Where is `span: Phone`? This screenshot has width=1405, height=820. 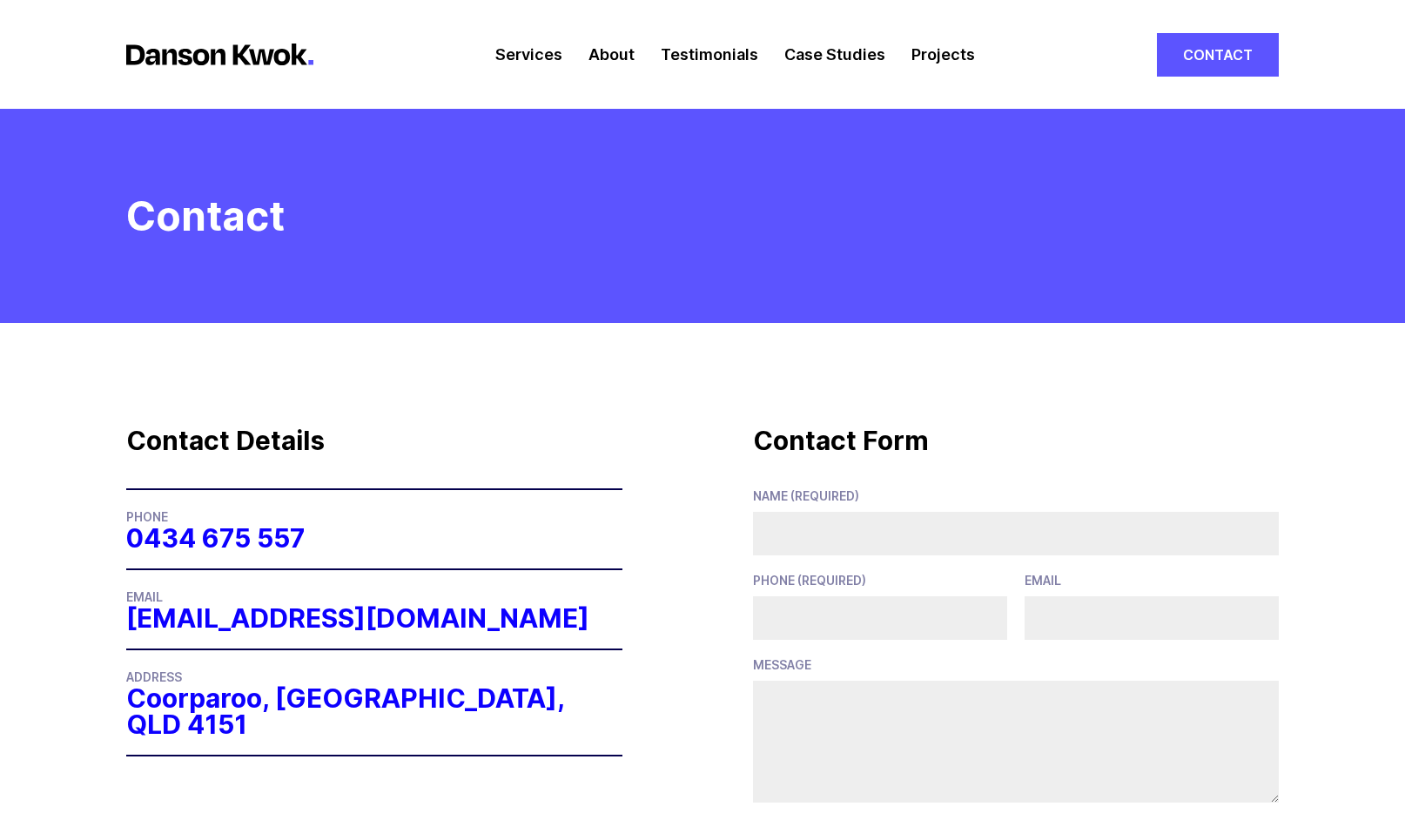
span: Phone is located at coordinates (147, 516).